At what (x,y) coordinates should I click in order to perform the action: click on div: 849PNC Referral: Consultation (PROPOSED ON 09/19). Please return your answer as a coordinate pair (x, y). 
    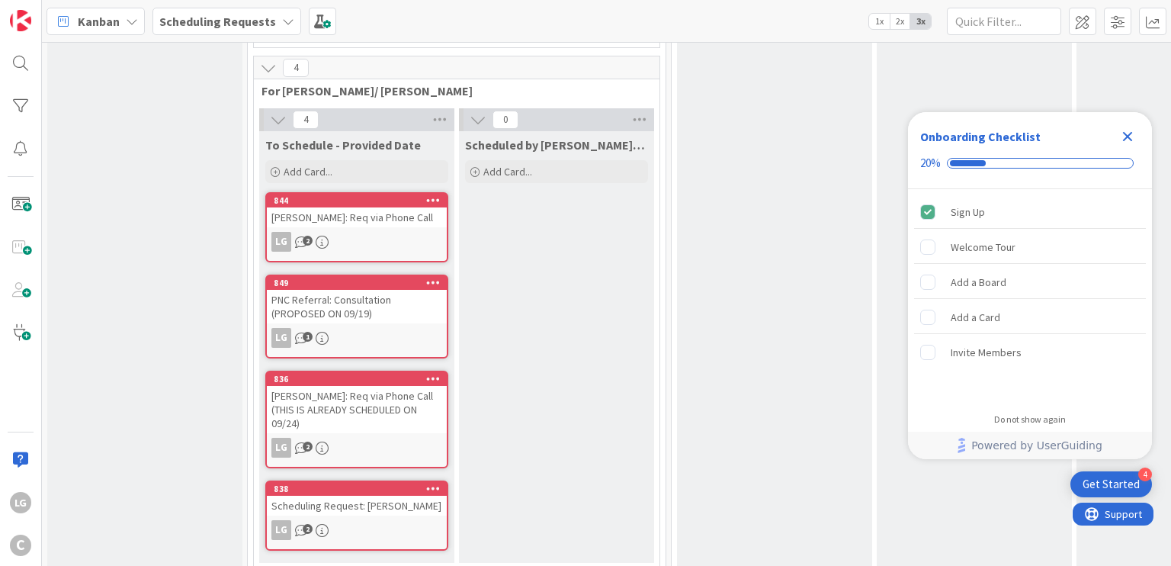
    Looking at the image, I should click on (357, 300).